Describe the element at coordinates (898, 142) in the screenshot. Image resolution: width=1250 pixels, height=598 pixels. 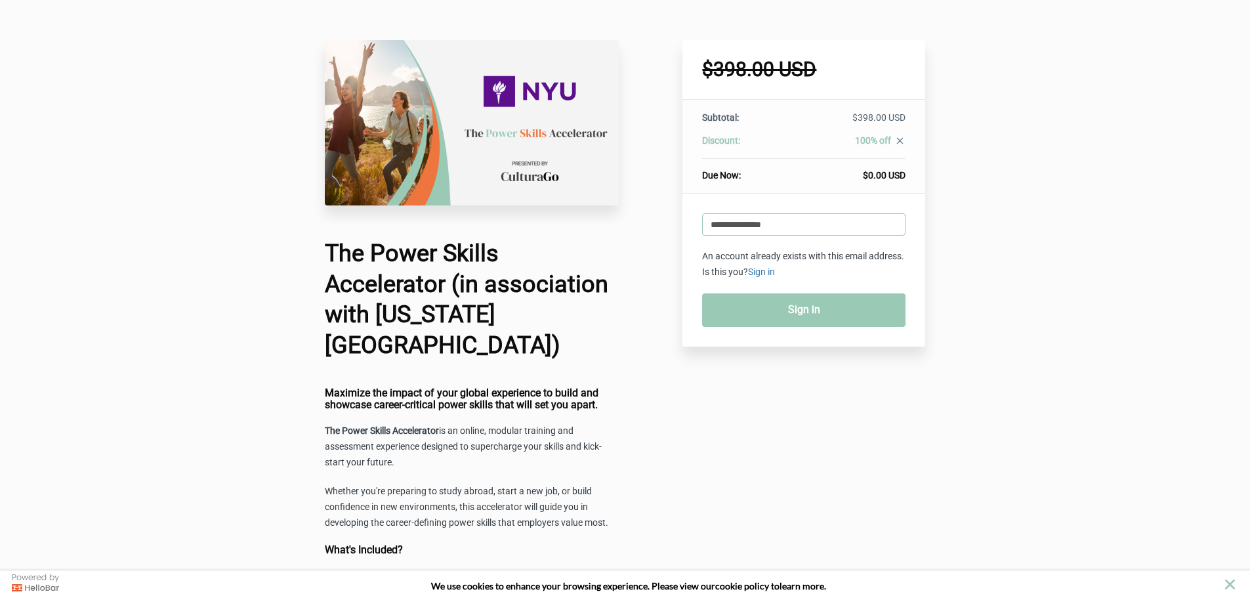
I see `a: close` at that location.